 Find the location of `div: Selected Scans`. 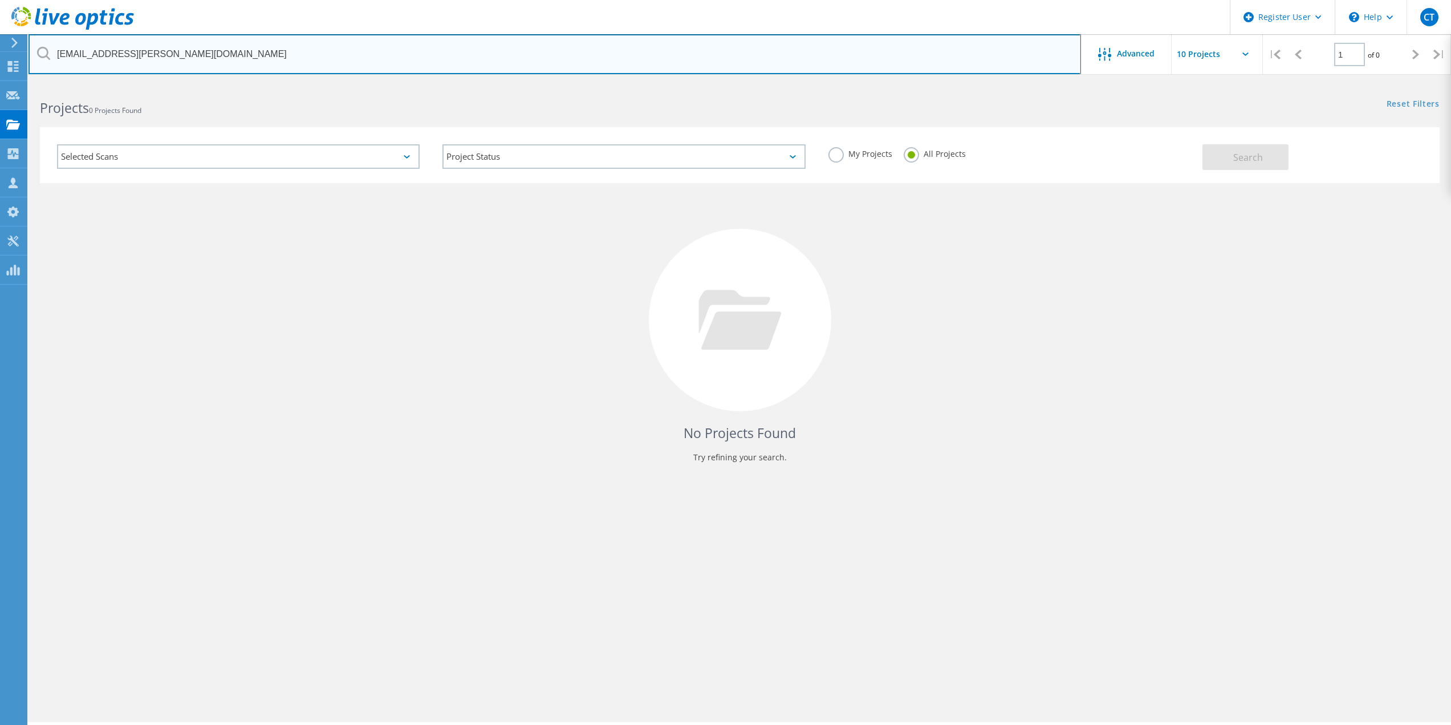

div: Selected Scans is located at coordinates (238, 156).